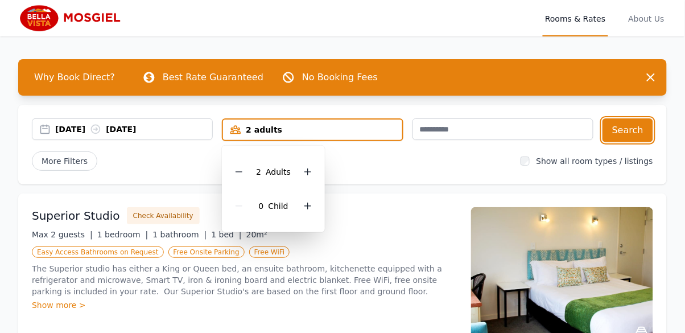  Describe the element at coordinates (206, 252) in the screenshot. I see `span: Free Onsite Parking` at that location.